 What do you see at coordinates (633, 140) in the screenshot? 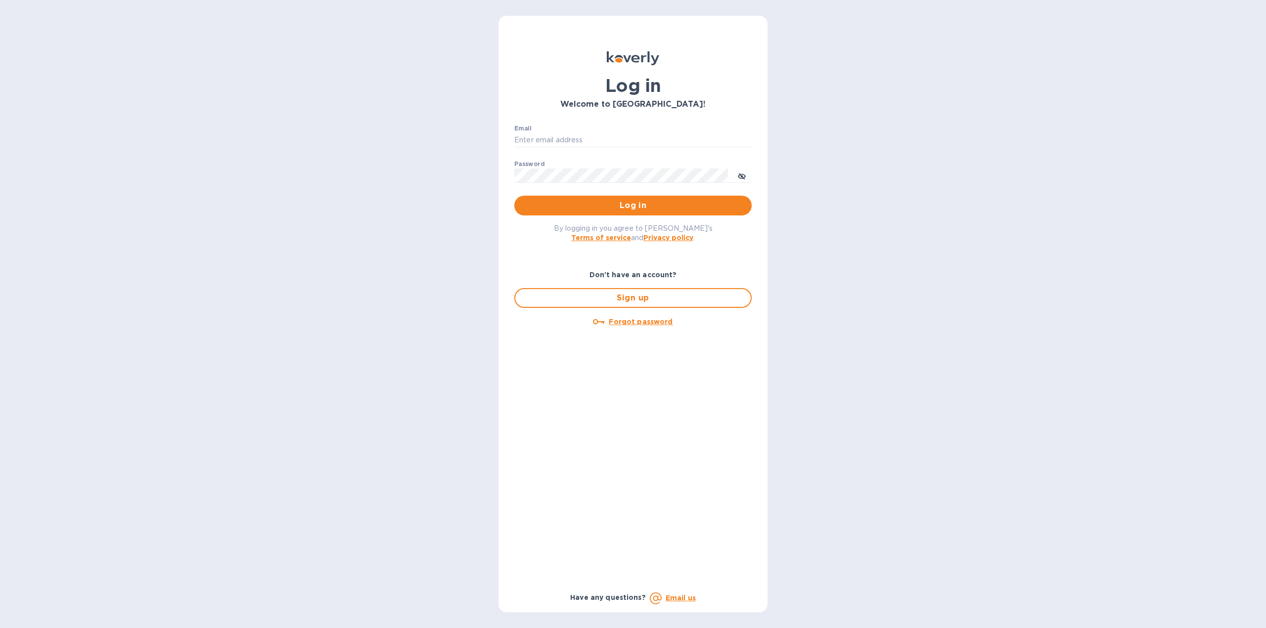
I see `input: Enter email address` at bounding box center [633, 140].